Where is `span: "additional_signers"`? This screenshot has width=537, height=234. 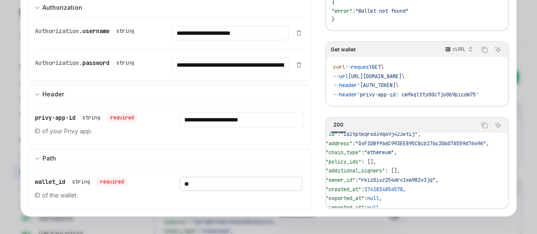 span: "additional_signers" is located at coordinates (355, 171).